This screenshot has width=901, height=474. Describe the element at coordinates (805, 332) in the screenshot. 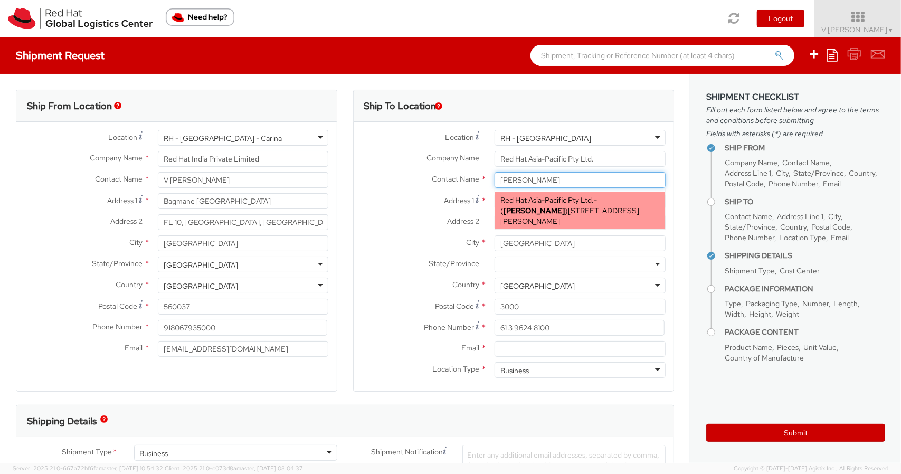

I see `h4: Package Content` at that location.